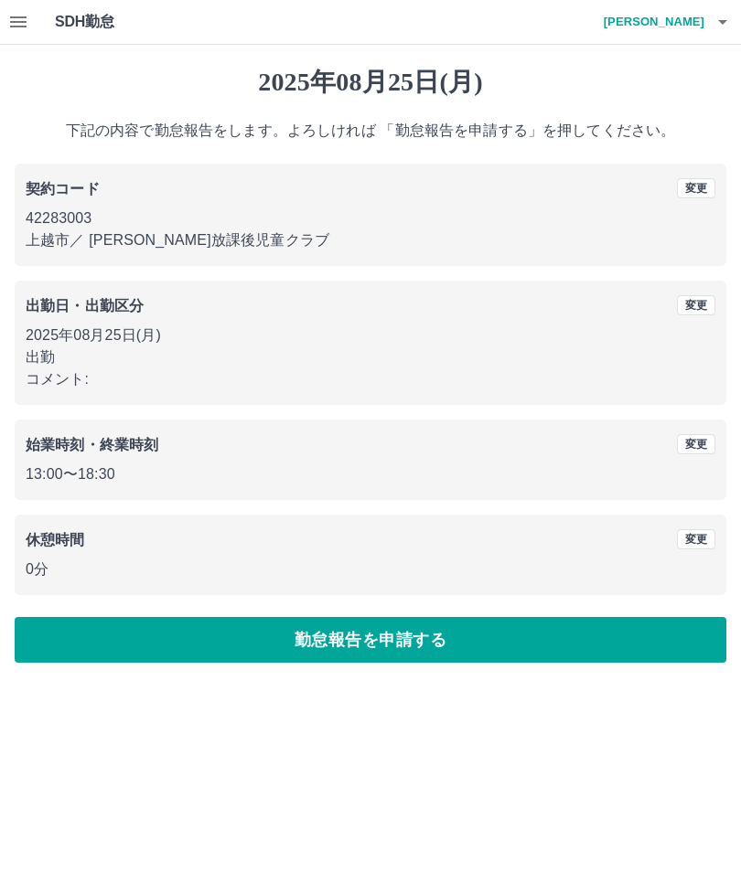 The height and width of the screenshot is (893, 741). What do you see at coordinates (370, 640) in the screenshot?
I see `button: 勤怠報告を申請する` at bounding box center [370, 640].